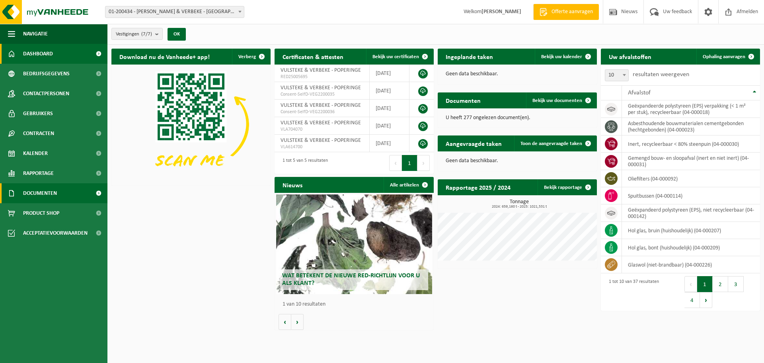  Describe the element at coordinates (572, 12) in the screenshot. I see `span: Offerte aanvragen` at that location.